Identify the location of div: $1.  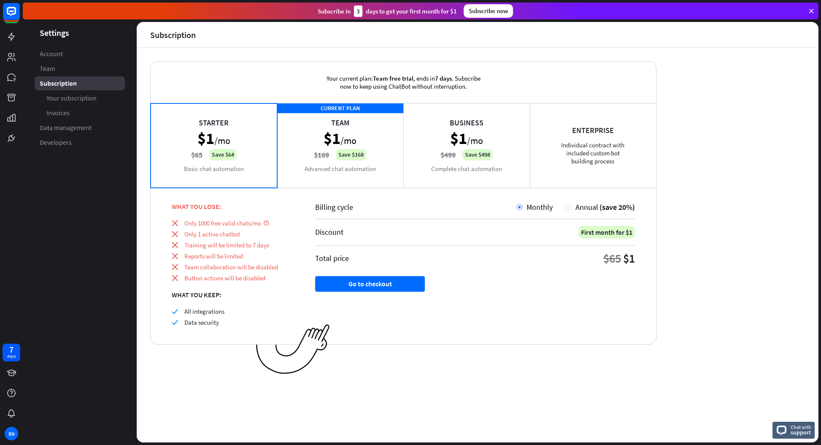
(629, 258).